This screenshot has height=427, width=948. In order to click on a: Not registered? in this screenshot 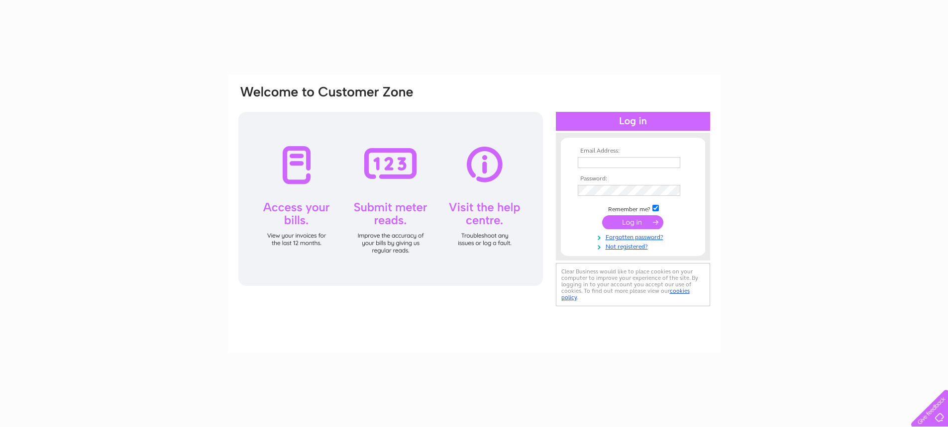, I will do `click(634, 246)`.